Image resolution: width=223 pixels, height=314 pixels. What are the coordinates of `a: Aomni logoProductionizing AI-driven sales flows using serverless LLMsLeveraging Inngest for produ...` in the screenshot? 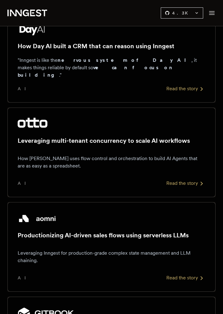 It's located at (111, 247).